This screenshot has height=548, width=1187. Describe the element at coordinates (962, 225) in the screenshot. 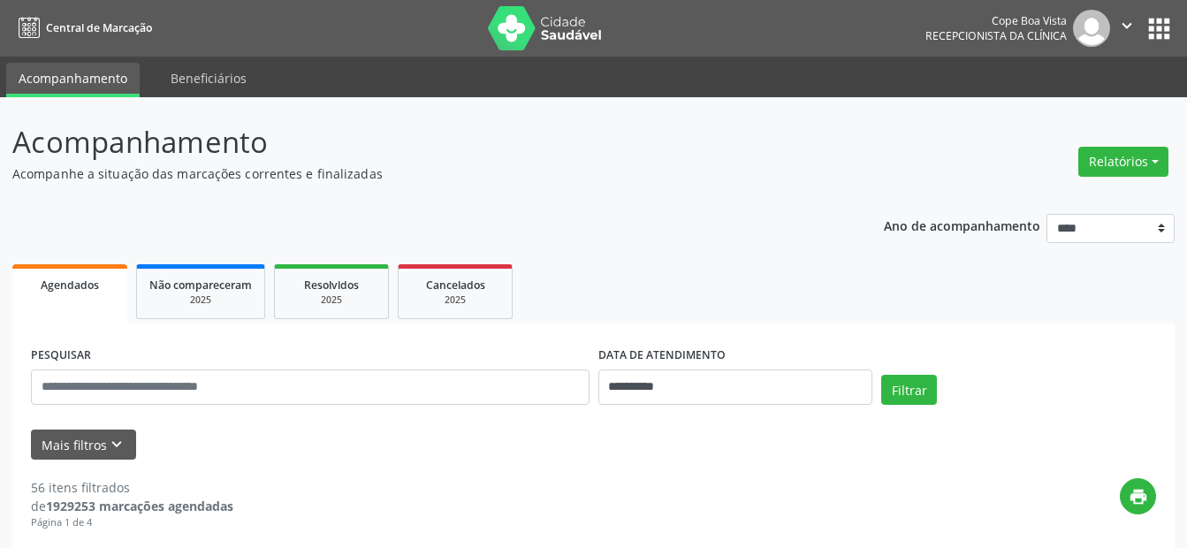

I see `p: Ano de acompanhamento` at that location.